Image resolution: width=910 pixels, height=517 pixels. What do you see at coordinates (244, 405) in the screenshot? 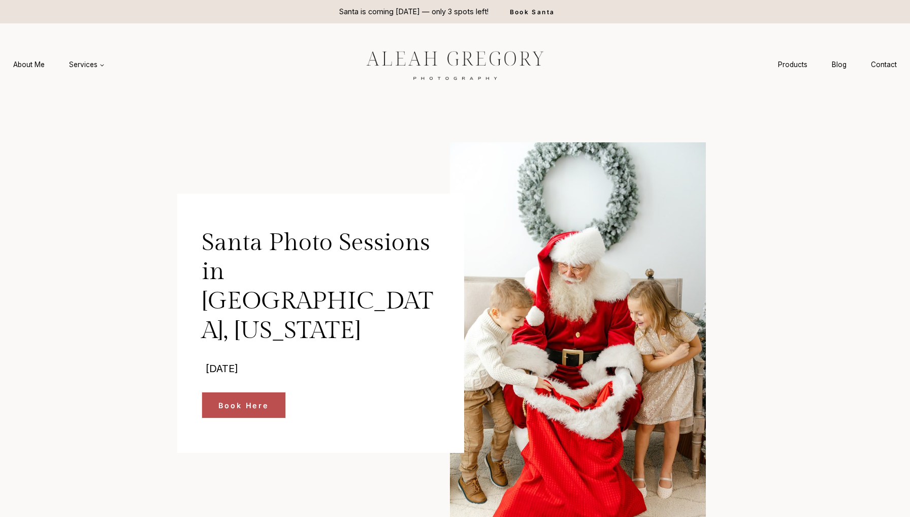
I see `a: Book Here` at bounding box center [244, 405].